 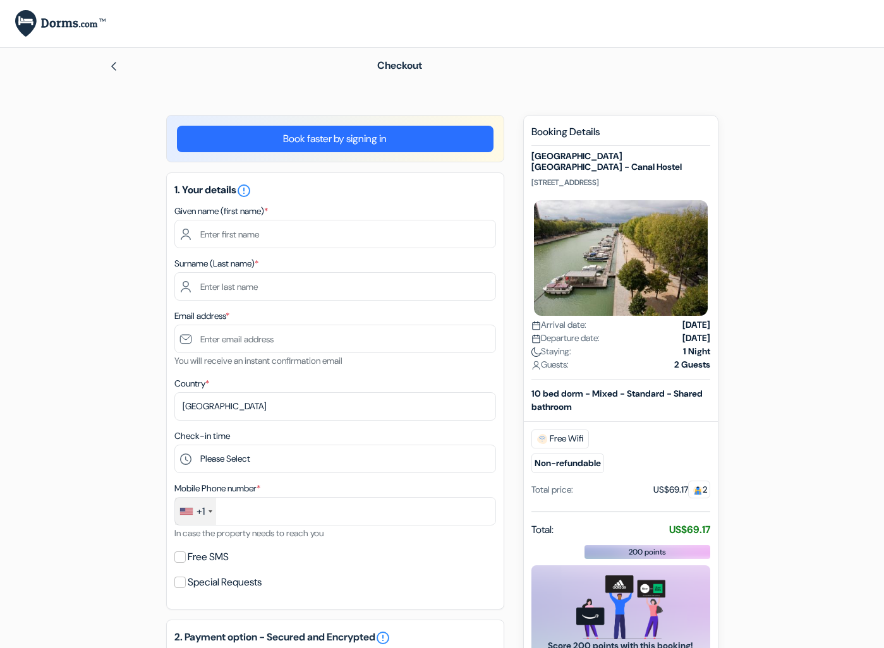 I want to click on label: Mobile Phone number, so click(x=217, y=489).